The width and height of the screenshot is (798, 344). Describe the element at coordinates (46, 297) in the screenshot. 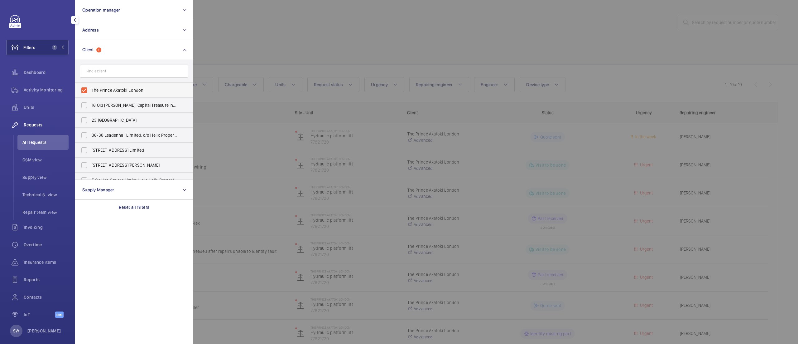

I see `span: Contacts` at that location.